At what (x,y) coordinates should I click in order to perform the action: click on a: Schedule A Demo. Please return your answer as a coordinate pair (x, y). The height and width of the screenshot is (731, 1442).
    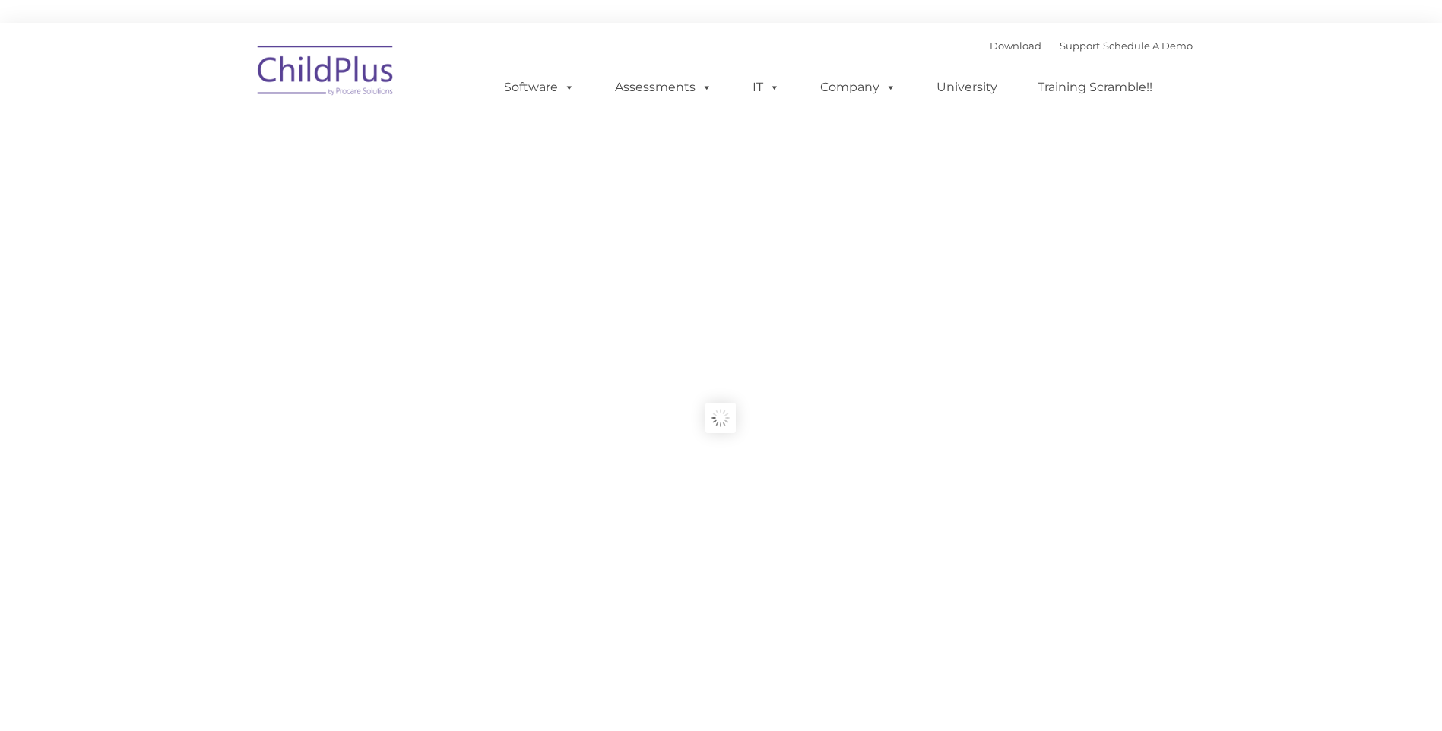
    Looking at the image, I should click on (1148, 46).